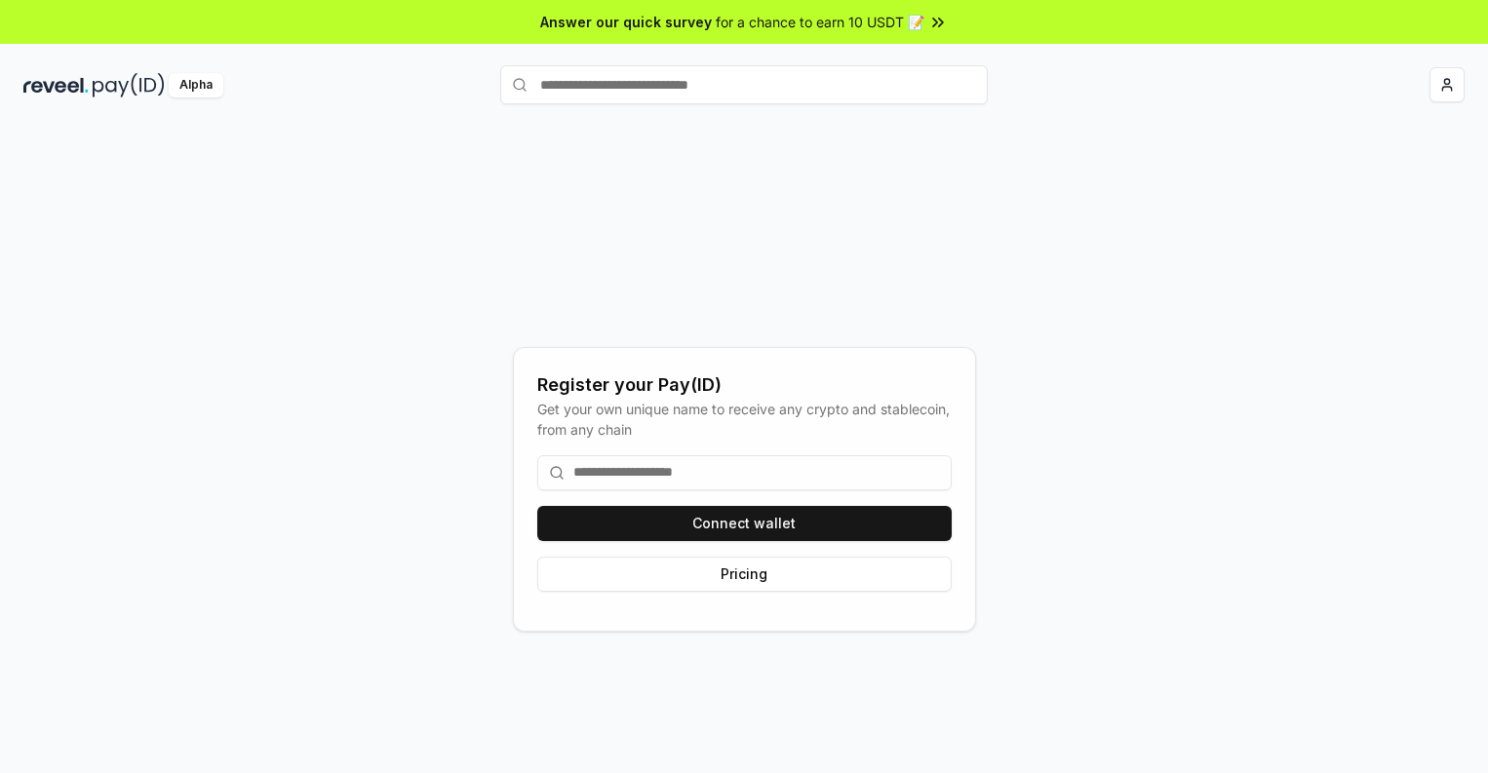 The width and height of the screenshot is (1488, 773). I want to click on div: Alpha, so click(196, 85).